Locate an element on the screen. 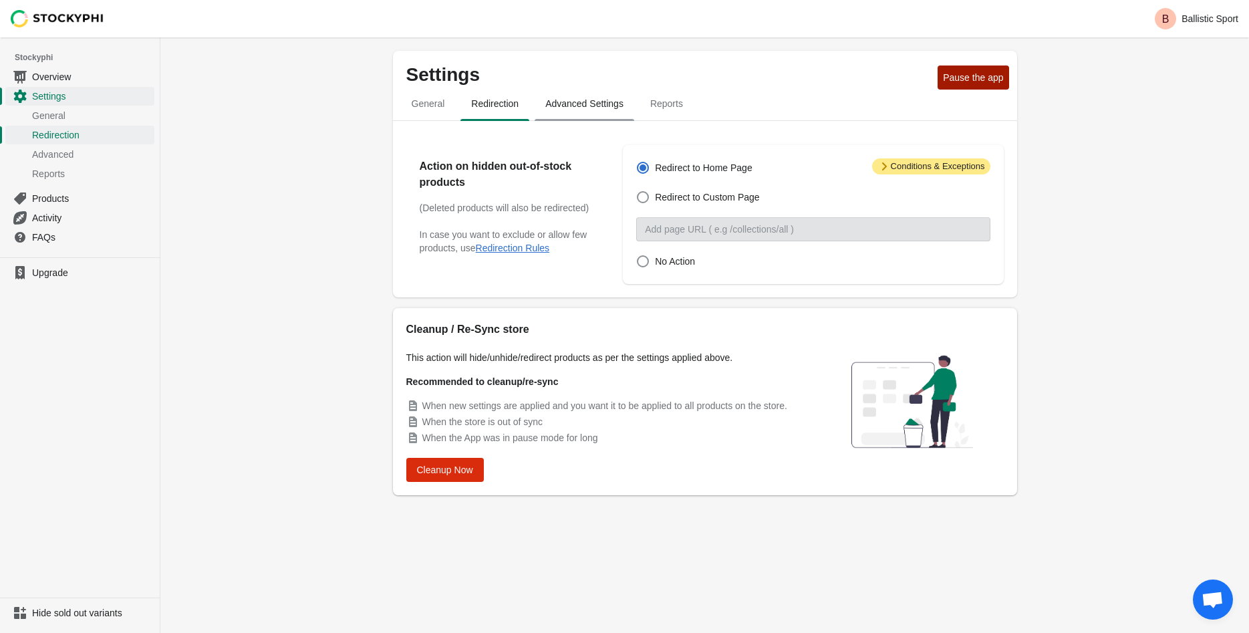 This screenshot has width=1249, height=633. img: Stockyphi is located at coordinates (57, 19).